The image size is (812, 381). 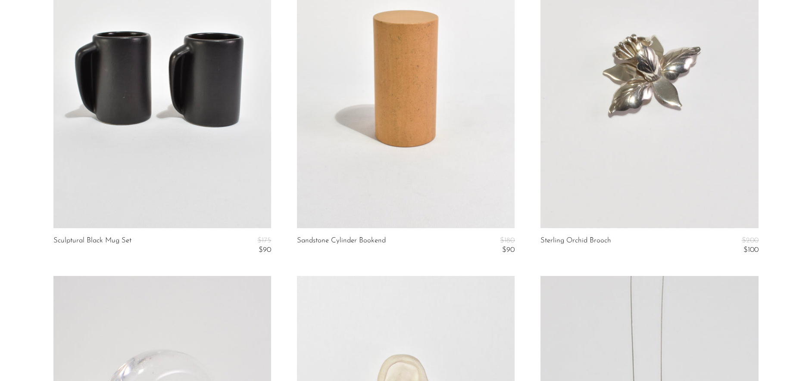 What do you see at coordinates (750, 240) in the screenshot?
I see `span: $200` at bounding box center [750, 240].